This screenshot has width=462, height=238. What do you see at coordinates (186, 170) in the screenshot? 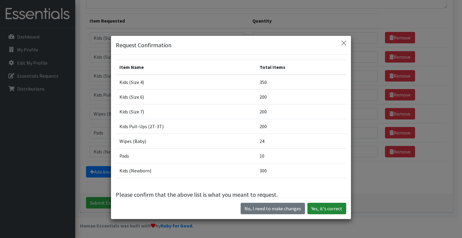
I see `td: Kids (Newborn)` at bounding box center [186, 170].